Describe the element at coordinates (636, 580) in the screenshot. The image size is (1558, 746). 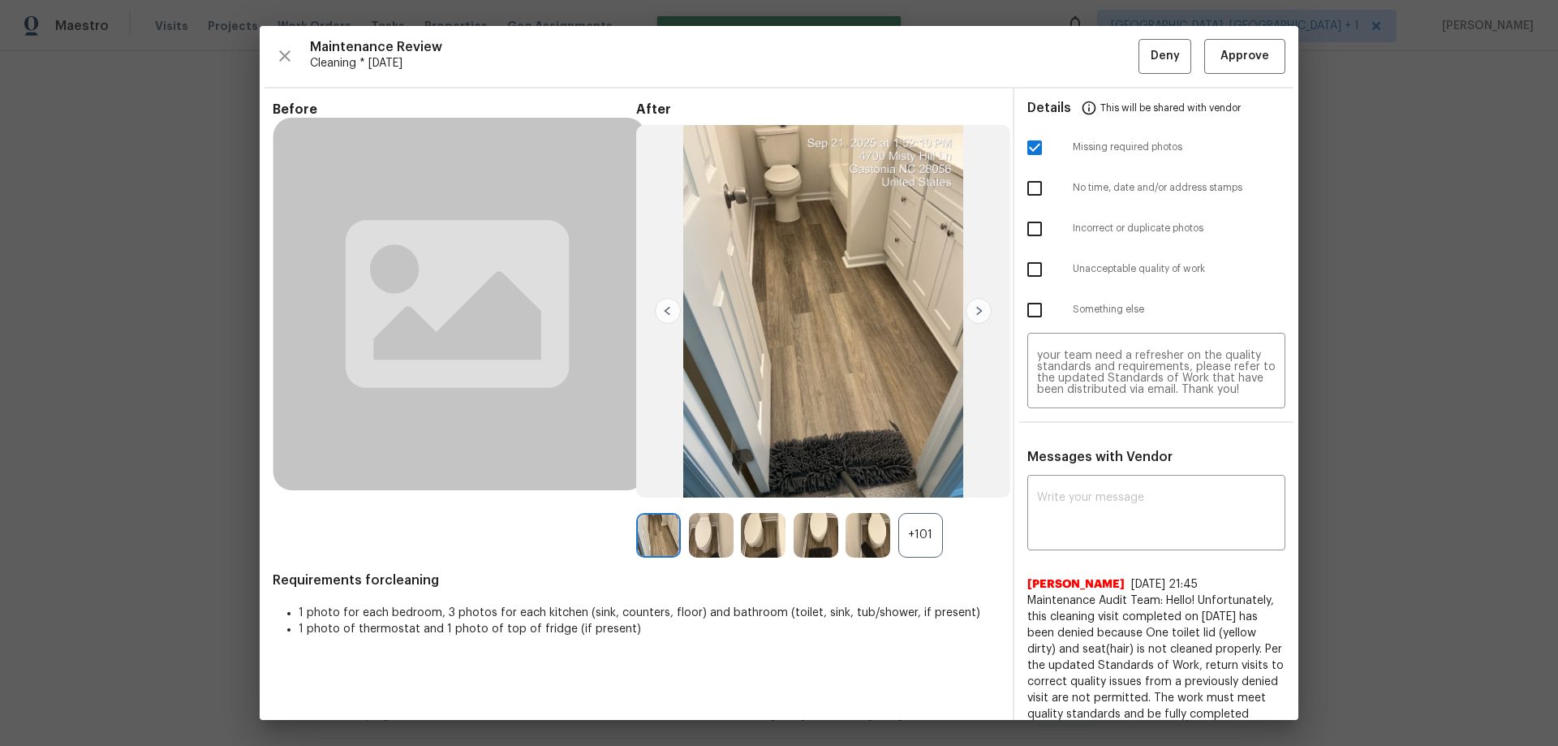
I see `span: Requirements for cleaning` at that location.